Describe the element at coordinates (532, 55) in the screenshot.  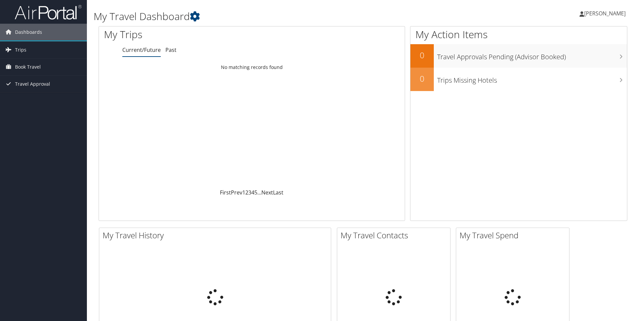
I see `h3: Travel Approvals Pending (Advisor Booked)` at that location.